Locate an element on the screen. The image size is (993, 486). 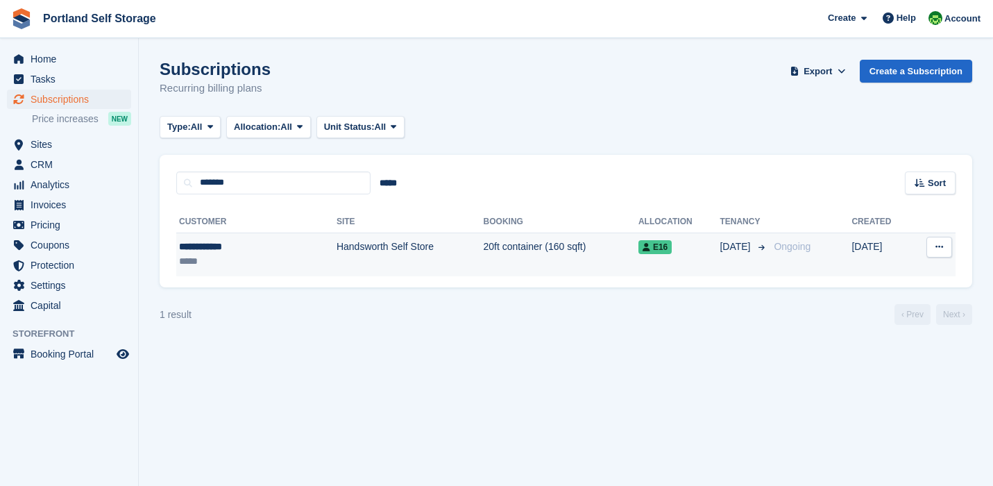
span: Ongoing is located at coordinates (792, 246).